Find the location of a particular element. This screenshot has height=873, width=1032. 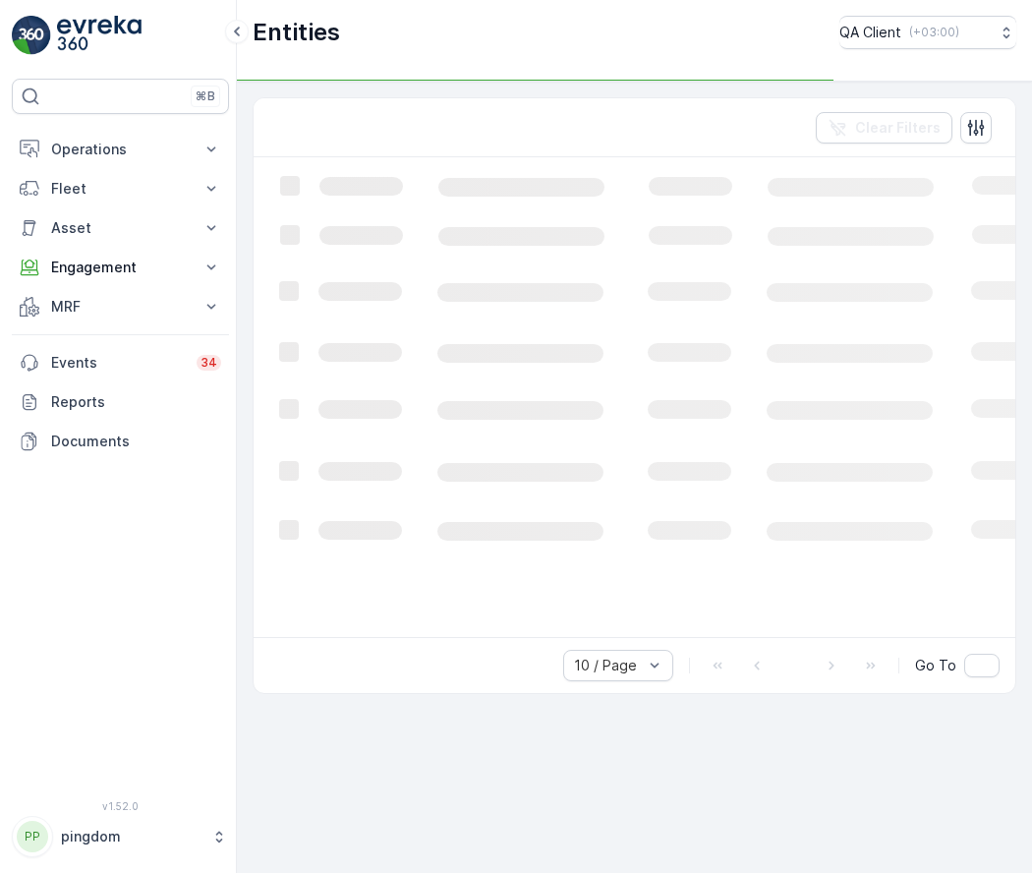

p: Entities is located at coordinates (296, 32).